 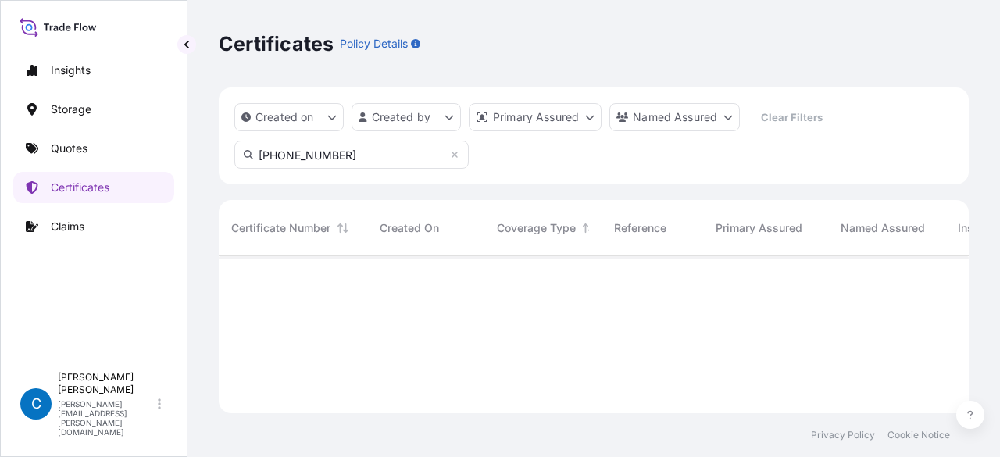 What do you see at coordinates (67, 227) in the screenshot?
I see `p: Claims` at bounding box center [67, 227].